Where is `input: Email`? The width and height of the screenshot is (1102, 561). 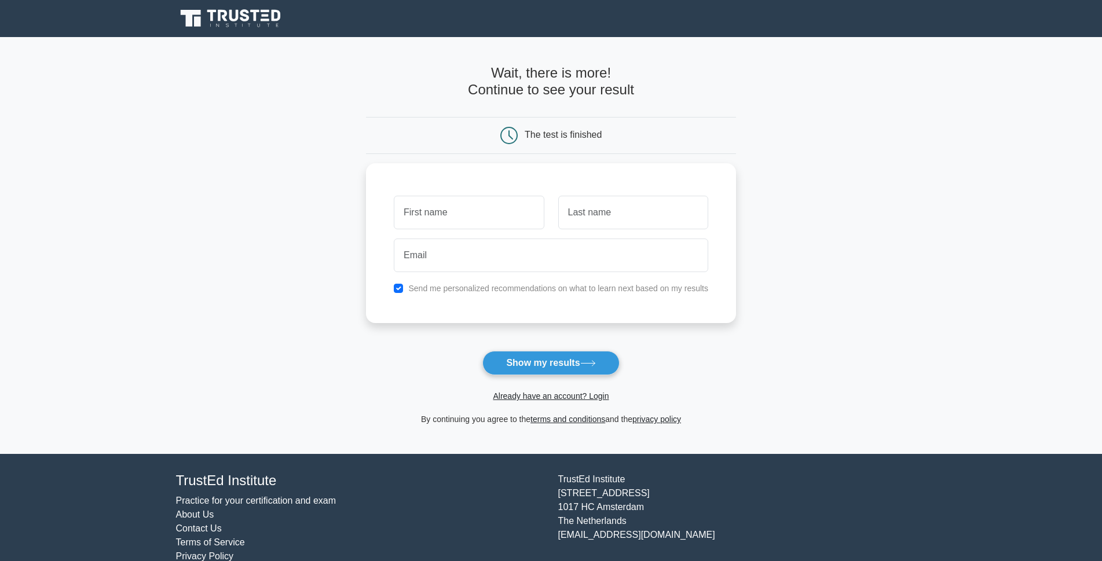 input: Email is located at coordinates (551, 255).